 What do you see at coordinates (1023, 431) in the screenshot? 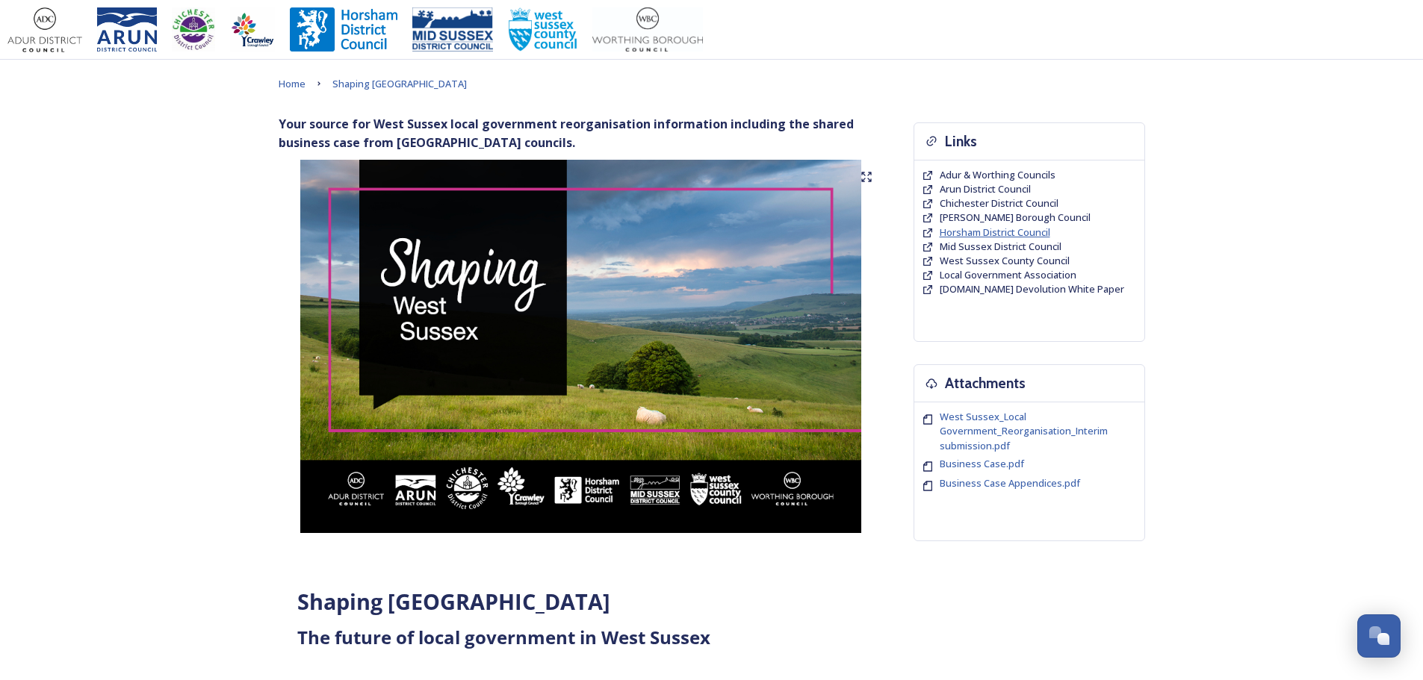
I see `span: West Sussex_Local Government_Reorganisation_Interim submission.pdf` at bounding box center [1023, 431].